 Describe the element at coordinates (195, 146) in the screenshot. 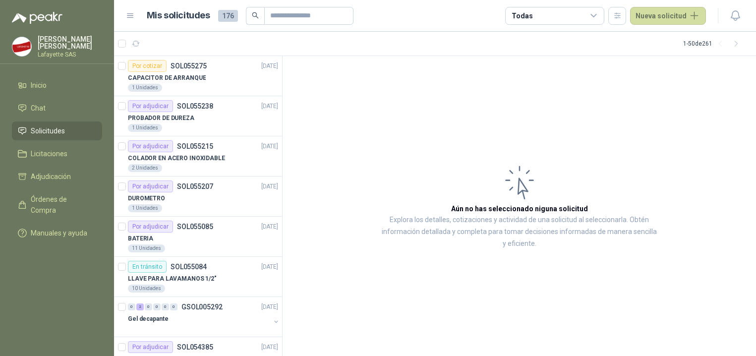

I see `p: SOL055215` at that location.